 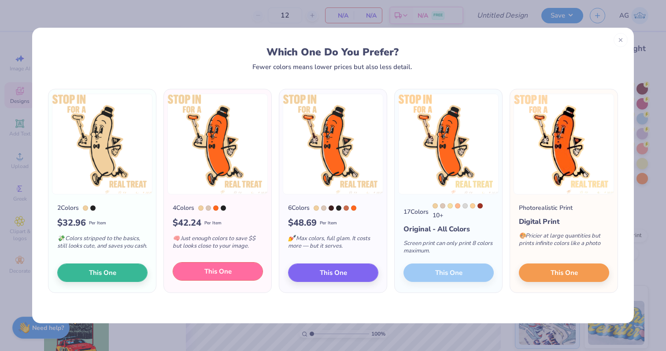 I want to click on span: $ 48.69, so click(x=302, y=223).